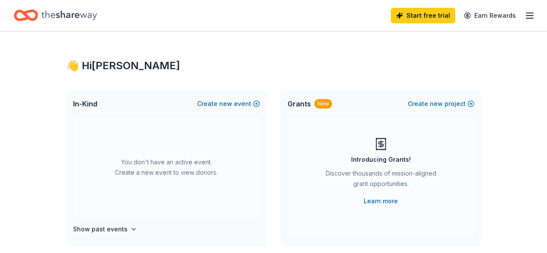 The image size is (547, 253). Describe the element at coordinates (228, 104) in the screenshot. I see `button: Createnewevent` at that location.